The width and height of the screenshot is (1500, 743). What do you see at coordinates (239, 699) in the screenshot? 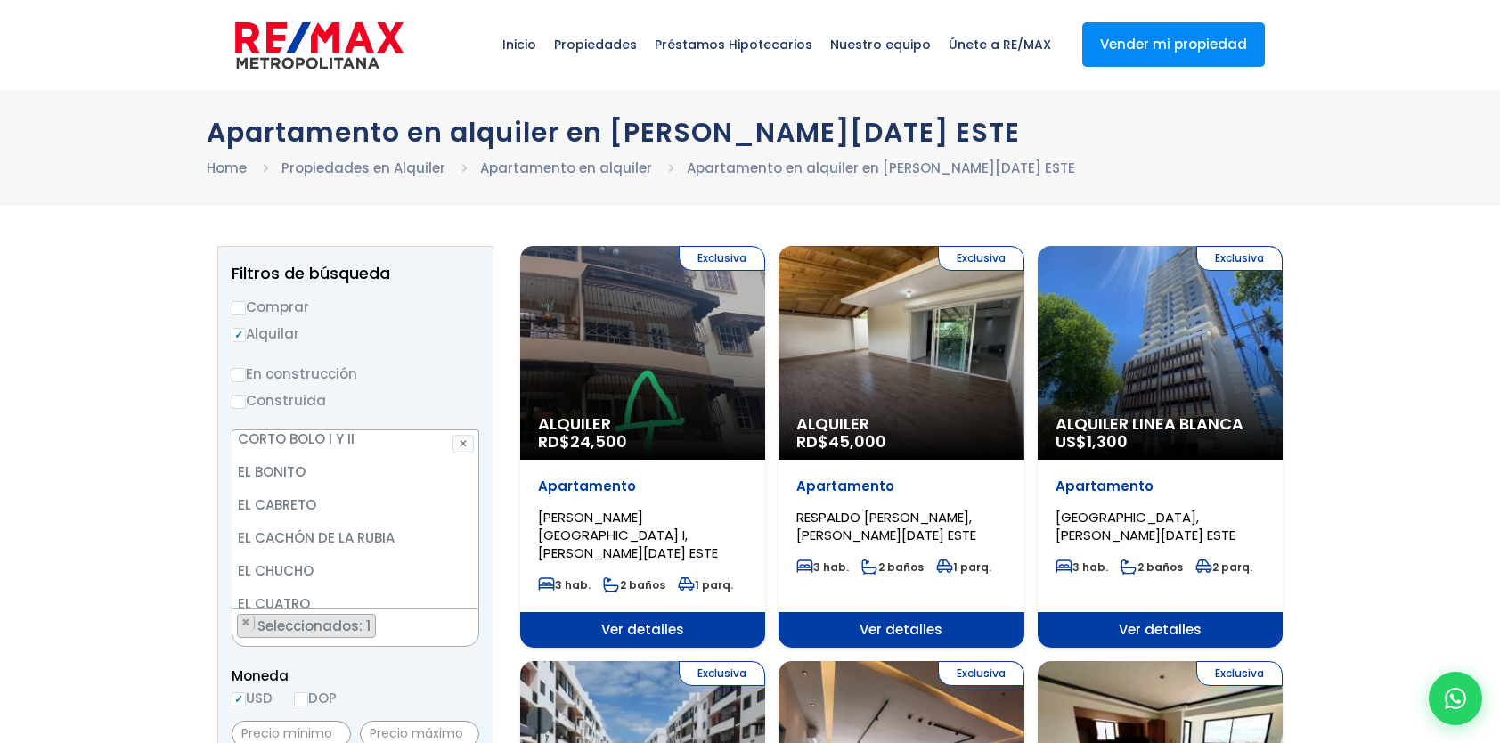
I see `input: USD` at bounding box center [239, 699].